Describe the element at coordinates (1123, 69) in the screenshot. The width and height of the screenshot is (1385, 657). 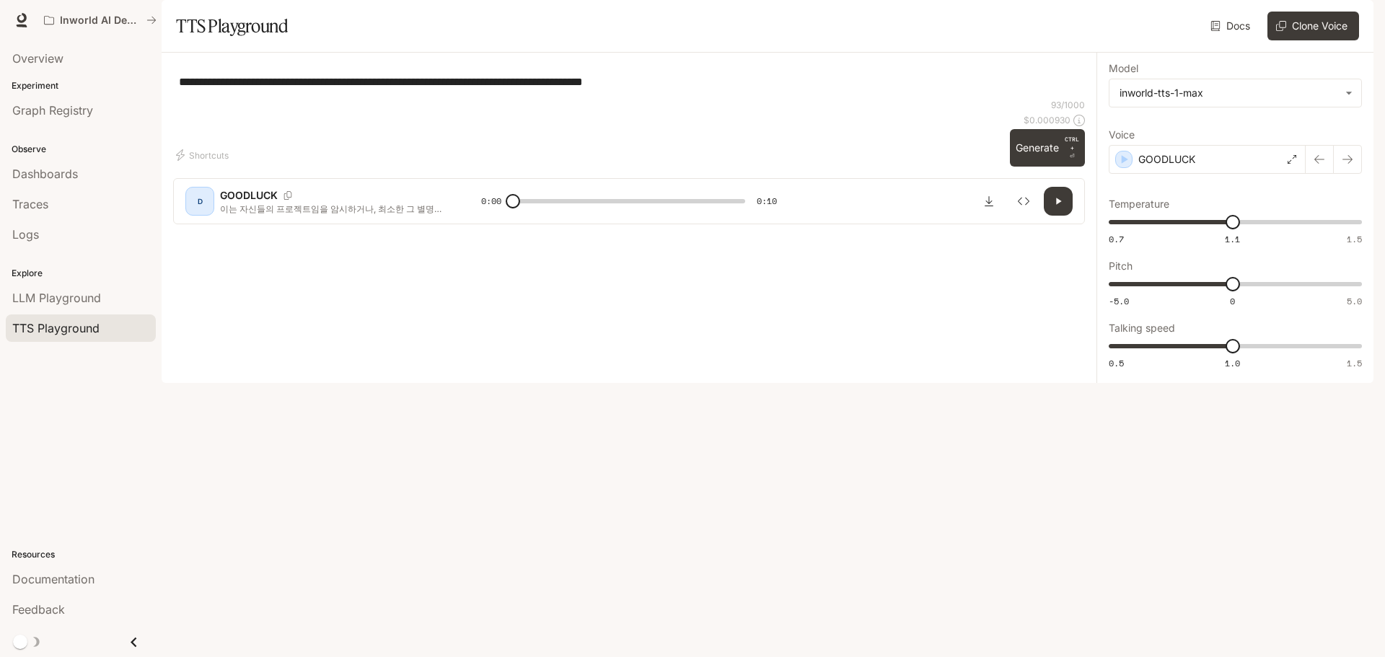
I see `p: Model` at that location.